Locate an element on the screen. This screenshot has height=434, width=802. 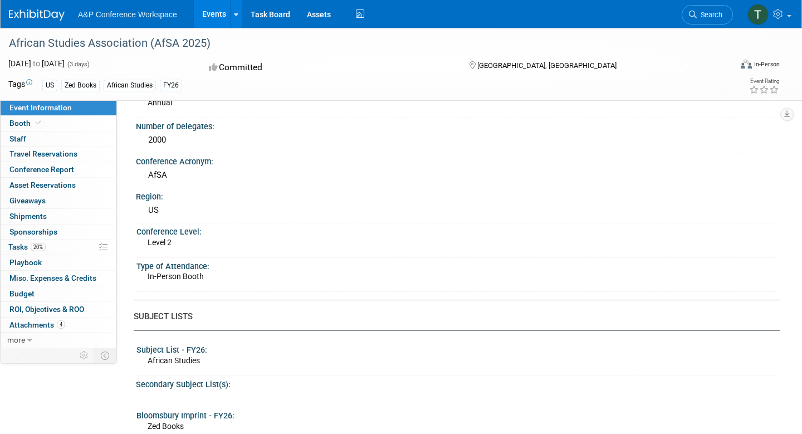
div: Subject List - FY26: is located at coordinates (456, 348).